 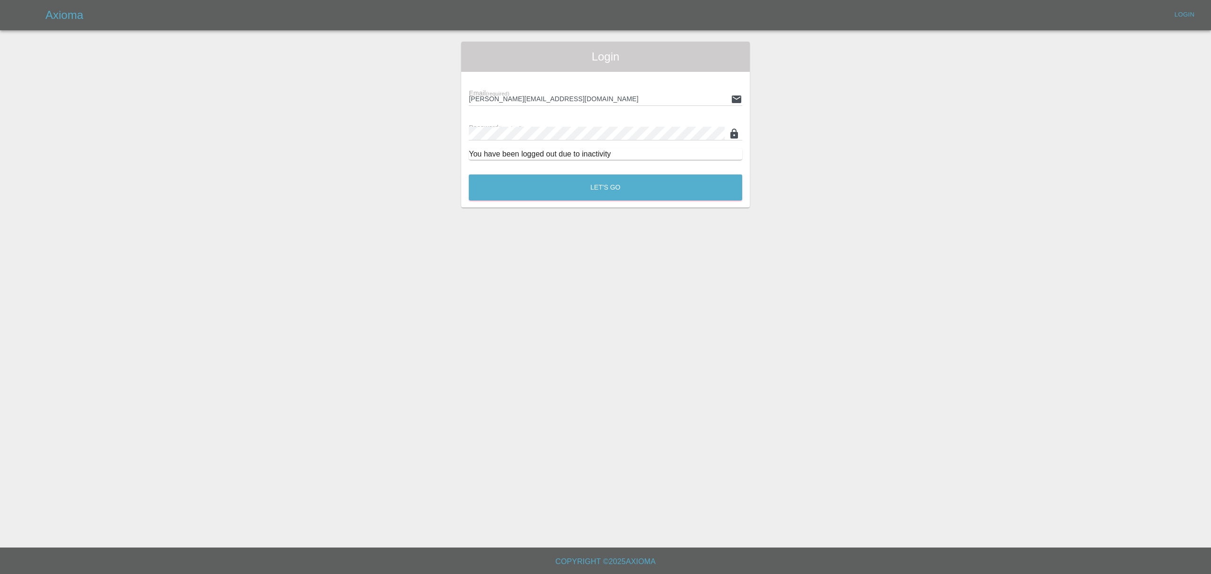 I want to click on h6: Copyright © 2025 Axioma, so click(x=605, y=562).